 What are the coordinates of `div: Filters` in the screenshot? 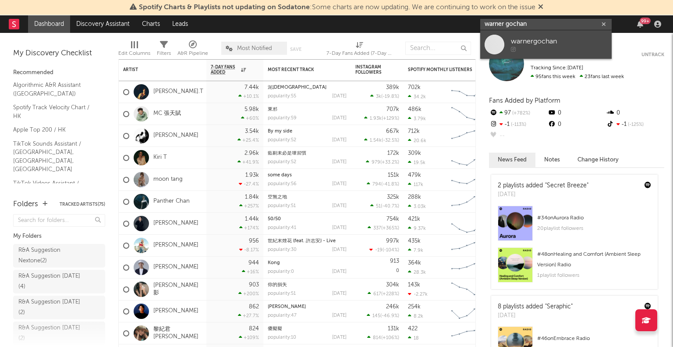 It's located at (164, 53).